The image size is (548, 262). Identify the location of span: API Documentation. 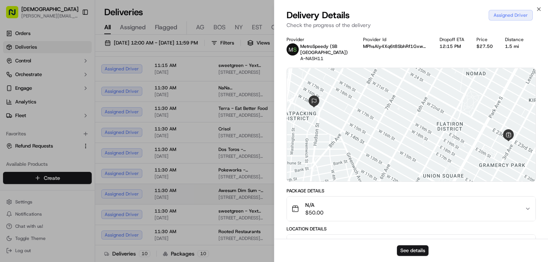
(97, 114).